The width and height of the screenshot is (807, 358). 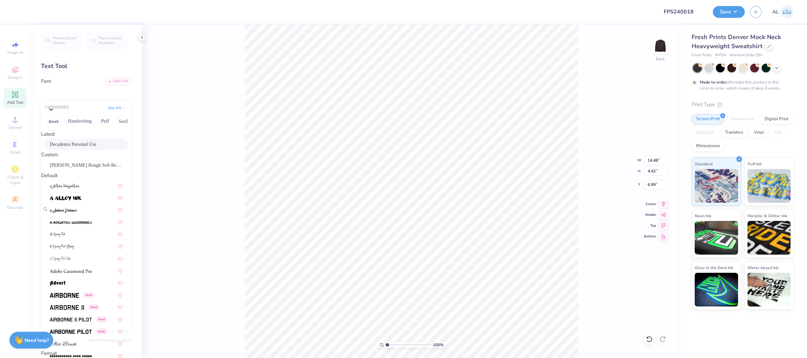 I want to click on button: Greek, so click(x=53, y=121).